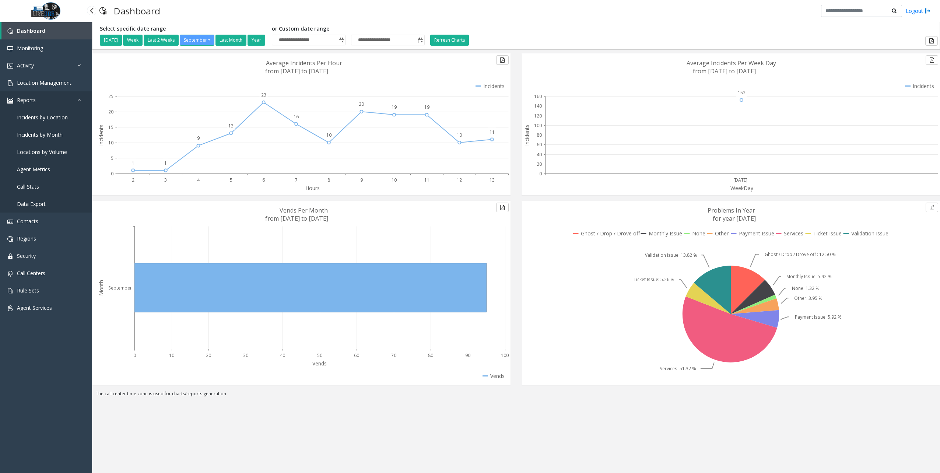  What do you see at coordinates (538, 96) in the screenshot?
I see `text: 160` at bounding box center [538, 96].